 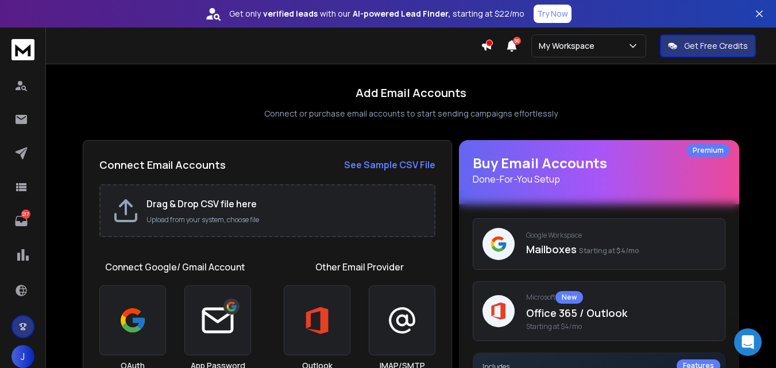 I want to click on img: logo, so click(x=23, y=49).